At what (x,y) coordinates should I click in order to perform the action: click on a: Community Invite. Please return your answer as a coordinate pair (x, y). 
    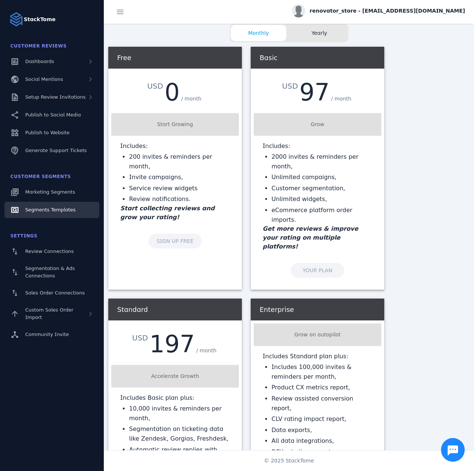
    Looking at the image, I should click on (52, 334).